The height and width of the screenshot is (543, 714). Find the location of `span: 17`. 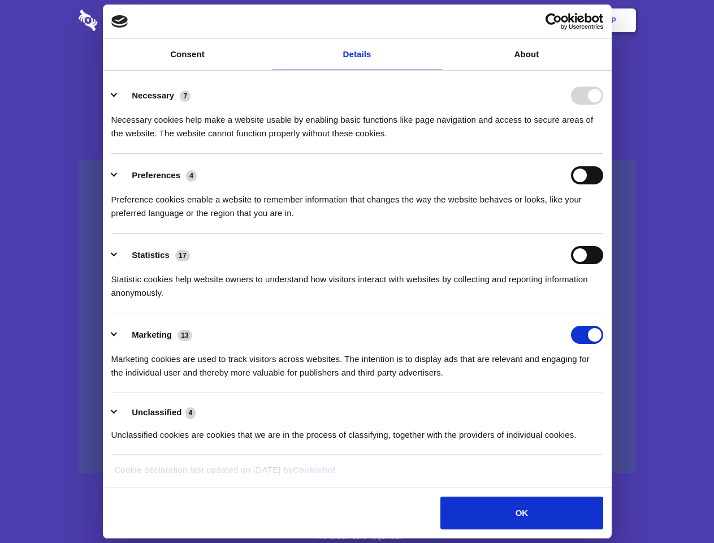

span: 17 is located at coordinates (183, 256).